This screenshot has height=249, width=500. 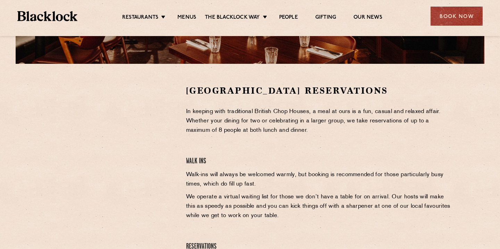 What do you see at coordinates (47, 16) in the screenshot?
I see `img: BL_Textured_Logo-footer-cropped.svg` at bounding box center [47, 16].